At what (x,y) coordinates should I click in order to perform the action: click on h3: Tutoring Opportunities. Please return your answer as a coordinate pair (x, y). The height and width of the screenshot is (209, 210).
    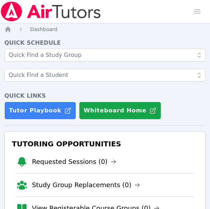
    Looking at the image, I should click on (105, 144).